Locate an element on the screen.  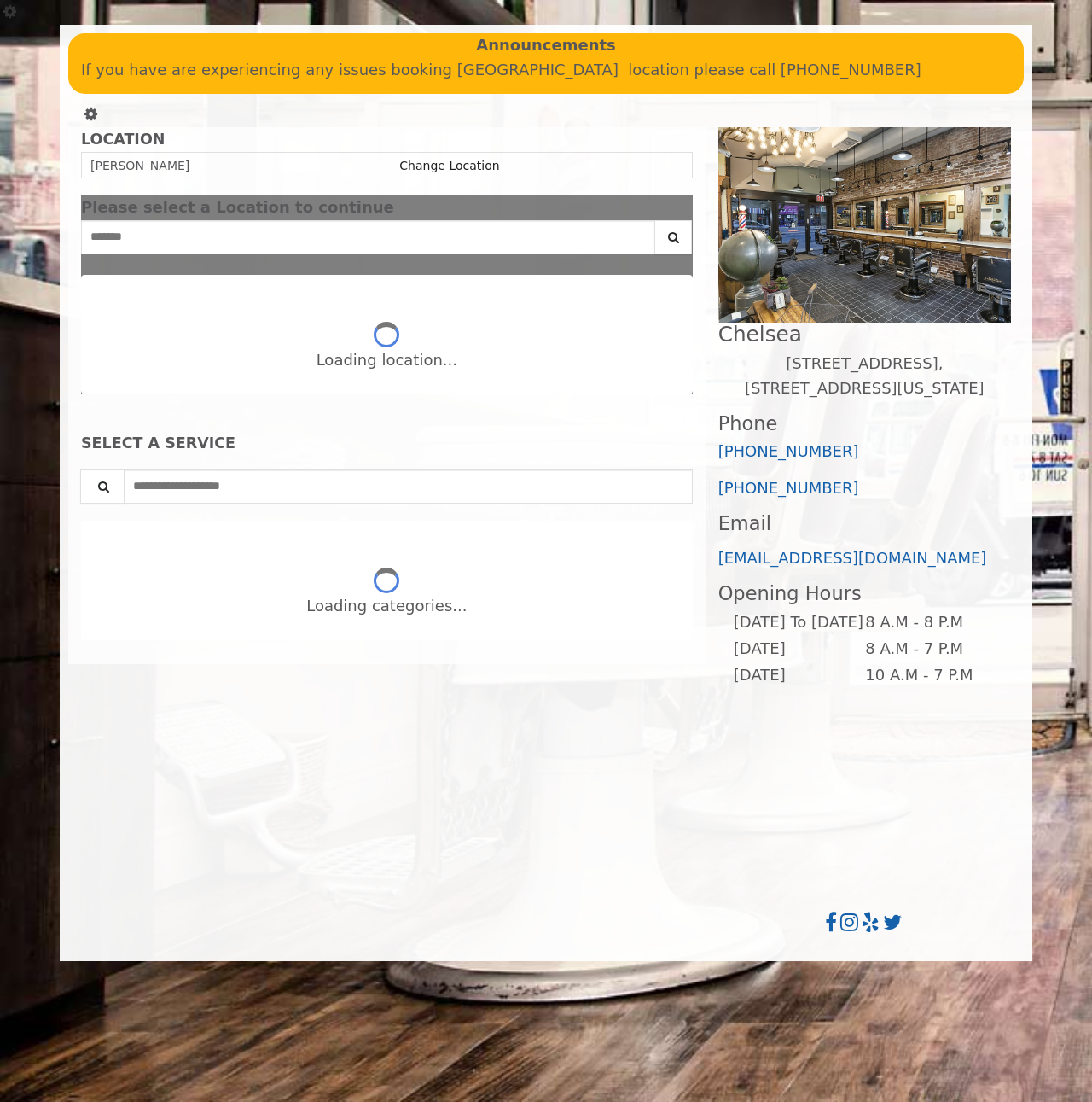
a: Change Location is located at coordinates (449, 166).